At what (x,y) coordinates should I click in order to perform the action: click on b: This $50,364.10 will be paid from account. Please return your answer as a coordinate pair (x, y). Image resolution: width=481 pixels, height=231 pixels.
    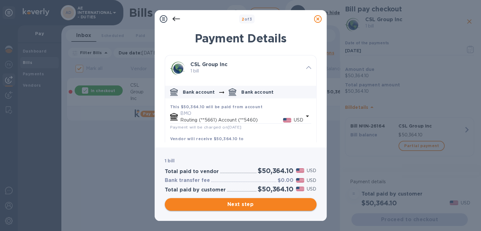
    Looking at the image, I should click on (216, 107).